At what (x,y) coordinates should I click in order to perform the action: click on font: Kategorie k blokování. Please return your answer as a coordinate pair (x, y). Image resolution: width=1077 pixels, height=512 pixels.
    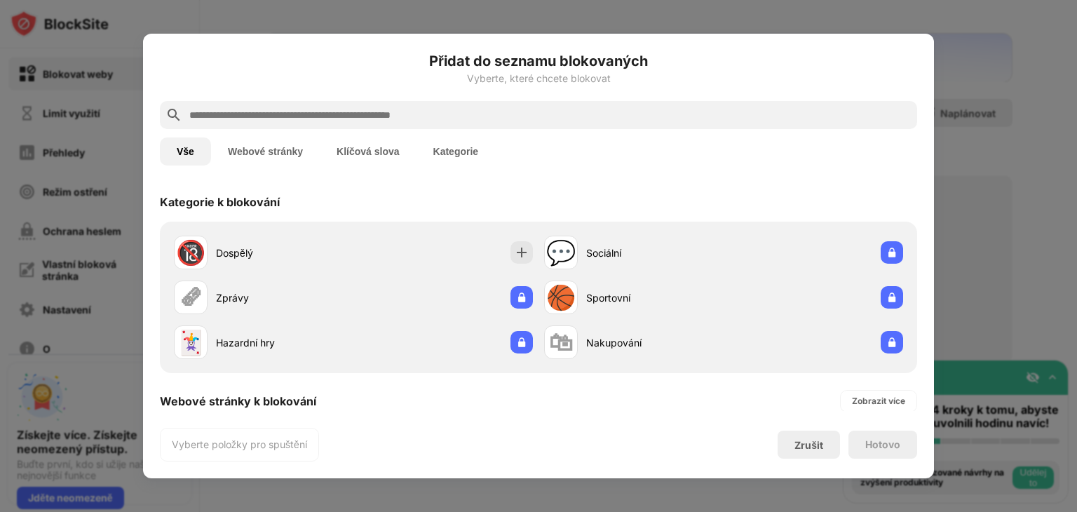
    Looking at the image, I should click on (219, 202).